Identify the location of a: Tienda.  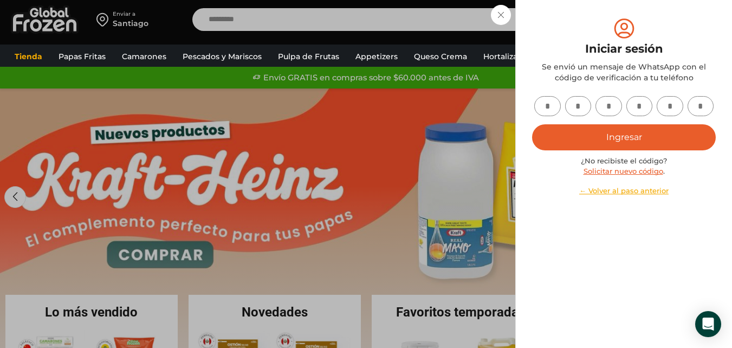
(28, 56).